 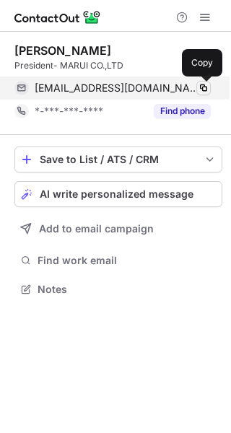 I want to click on button: save-profile-one-click, so click(x=118, y=159).